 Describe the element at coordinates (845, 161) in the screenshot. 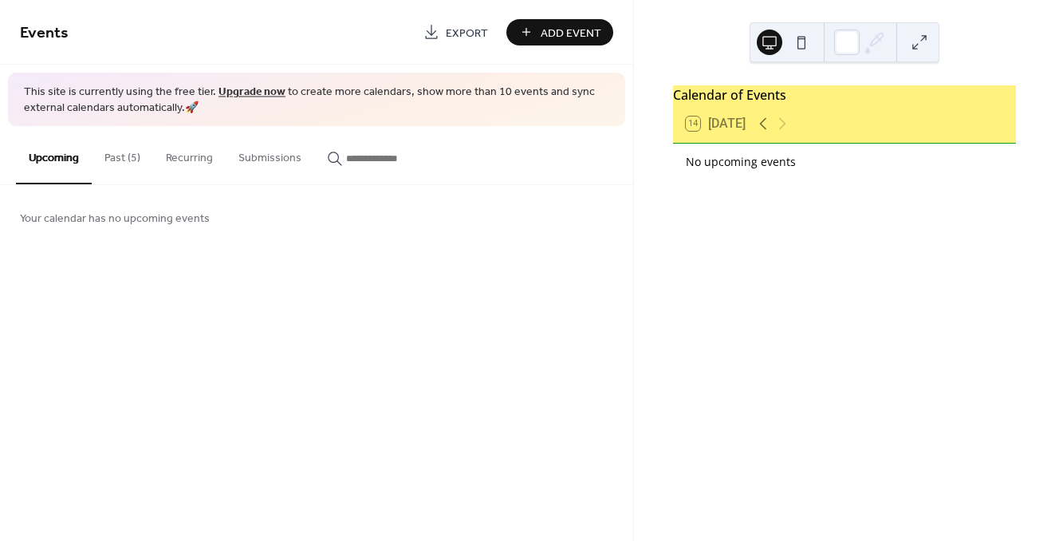

I see `div: No upcoming events` at that location.